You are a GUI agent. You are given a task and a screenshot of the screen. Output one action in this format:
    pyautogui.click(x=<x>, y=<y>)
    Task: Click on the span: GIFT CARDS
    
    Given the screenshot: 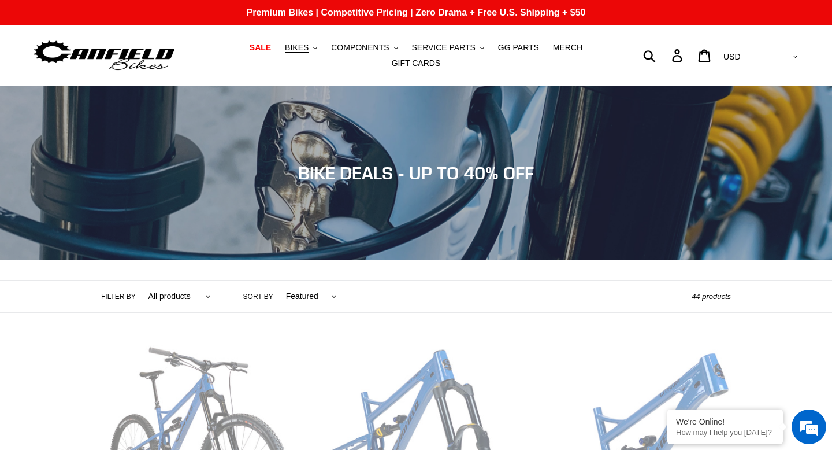 What is the action you would take?
    pyautogui.click(x=416, y=63)
    